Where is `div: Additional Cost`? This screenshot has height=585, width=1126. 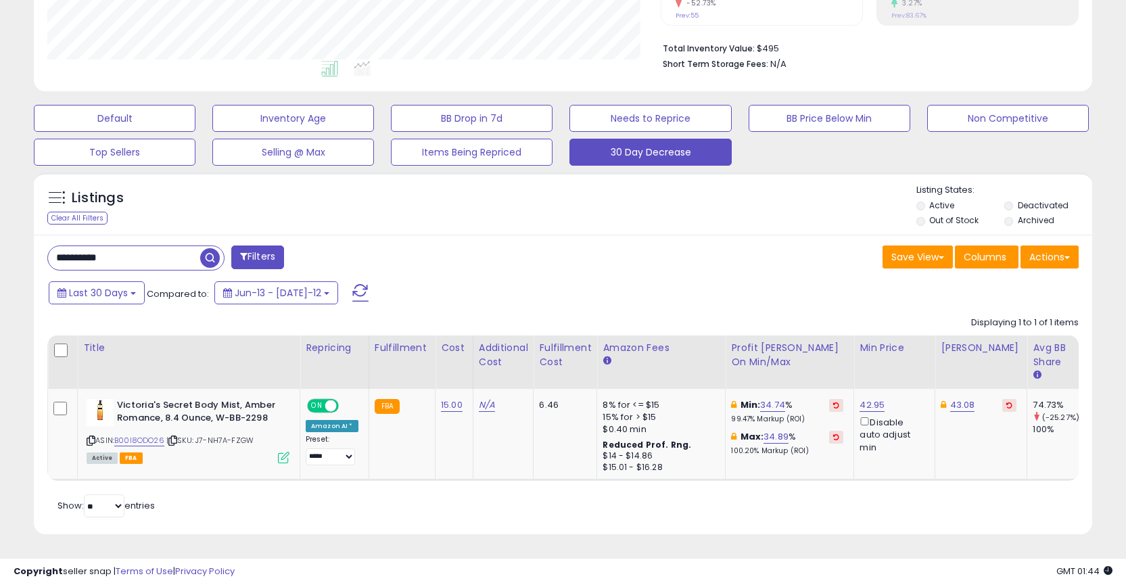
div: Additional Cost is located at coordinates (503, 355).